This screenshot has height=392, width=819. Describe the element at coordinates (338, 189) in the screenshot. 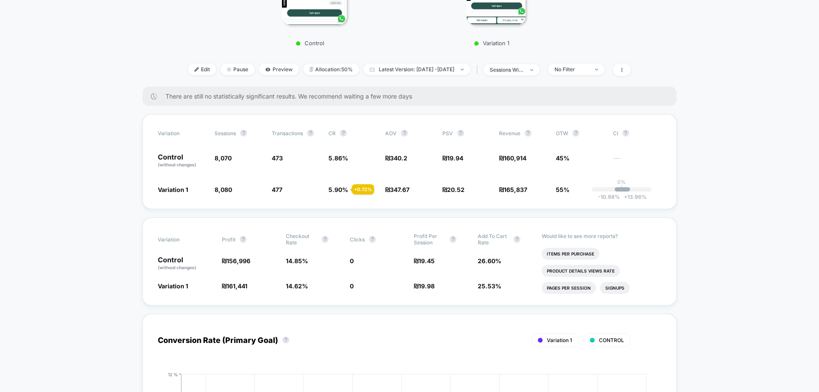

I see `span: 5.90 %` at that location.